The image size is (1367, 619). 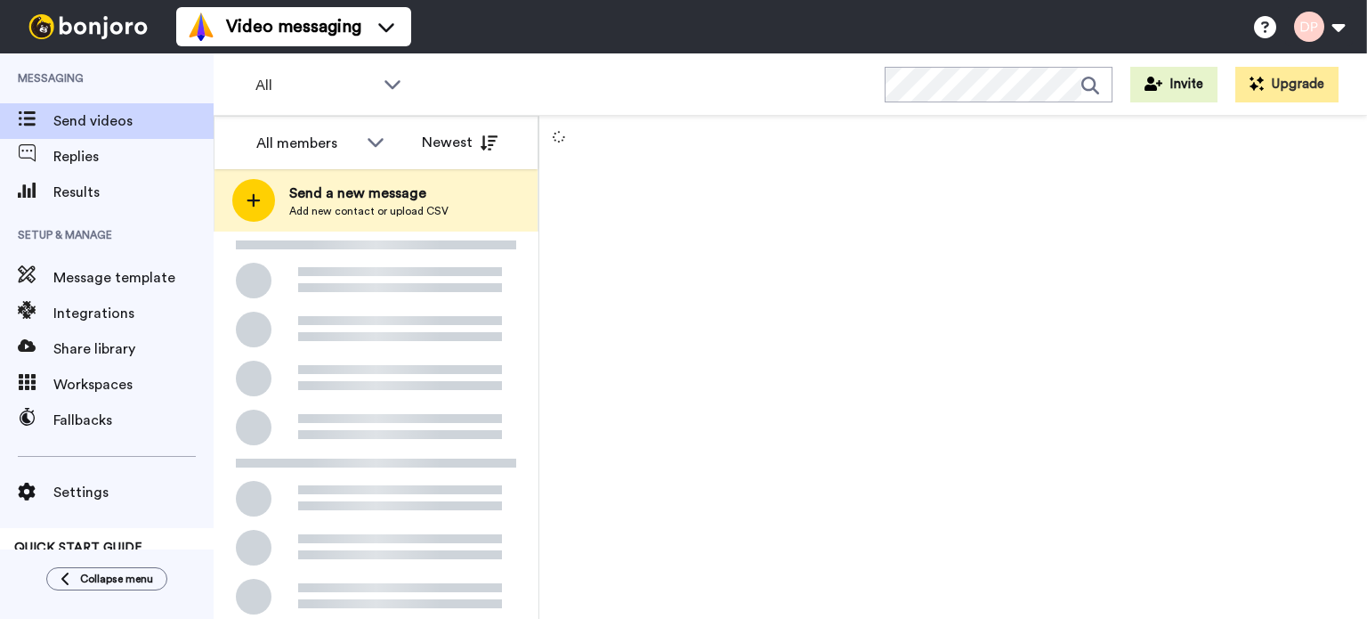 What do you see at coordinates (107, 579) in the screenshot?
I see `button: Collapse menu` at bounding box center [107, 579].